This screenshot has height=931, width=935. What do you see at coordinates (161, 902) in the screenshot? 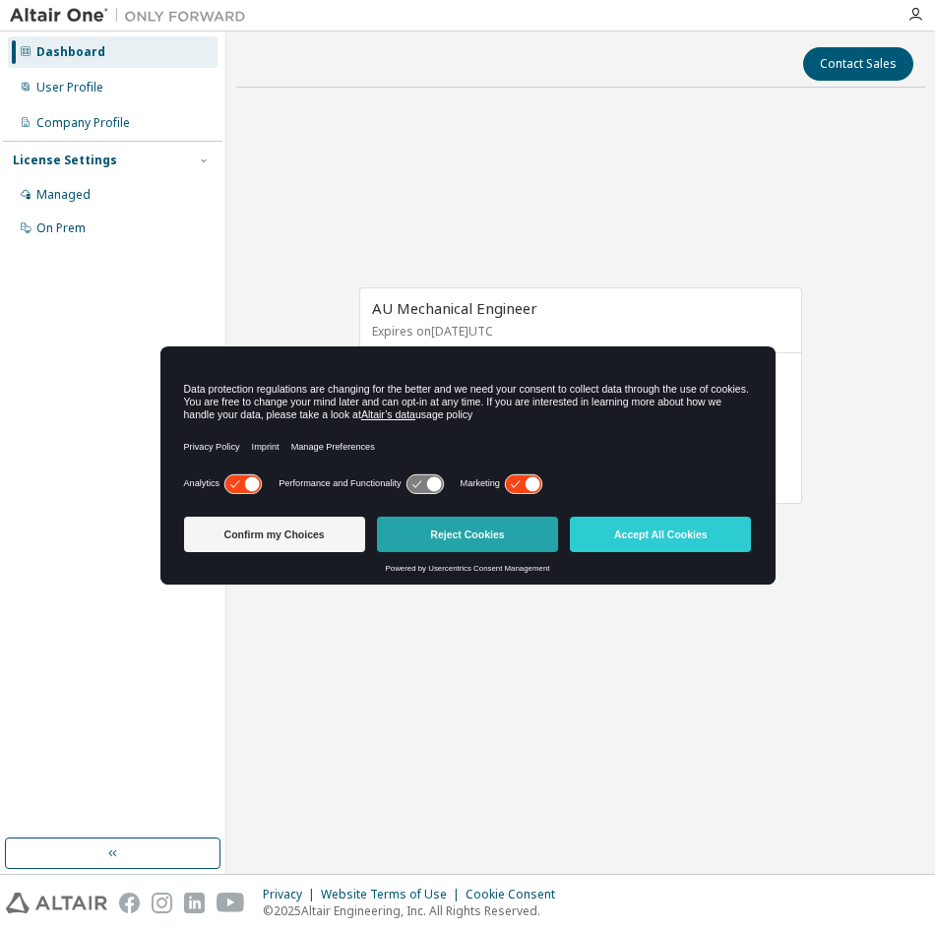
I see `img: instagram.svg` at bounding box center [161, 902].